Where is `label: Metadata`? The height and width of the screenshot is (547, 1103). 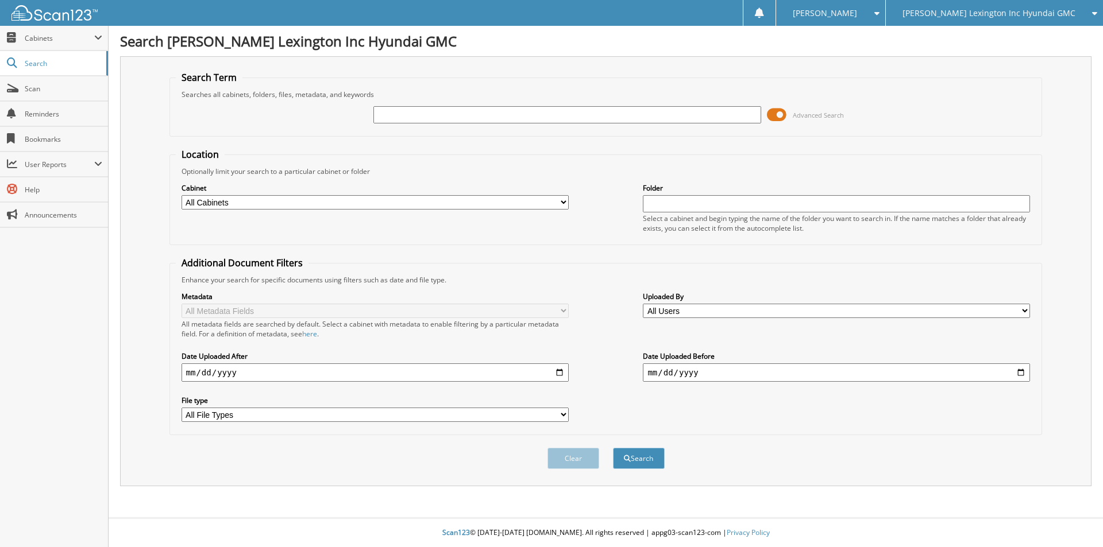
label: Metadata is located at coordinates (375, 296).